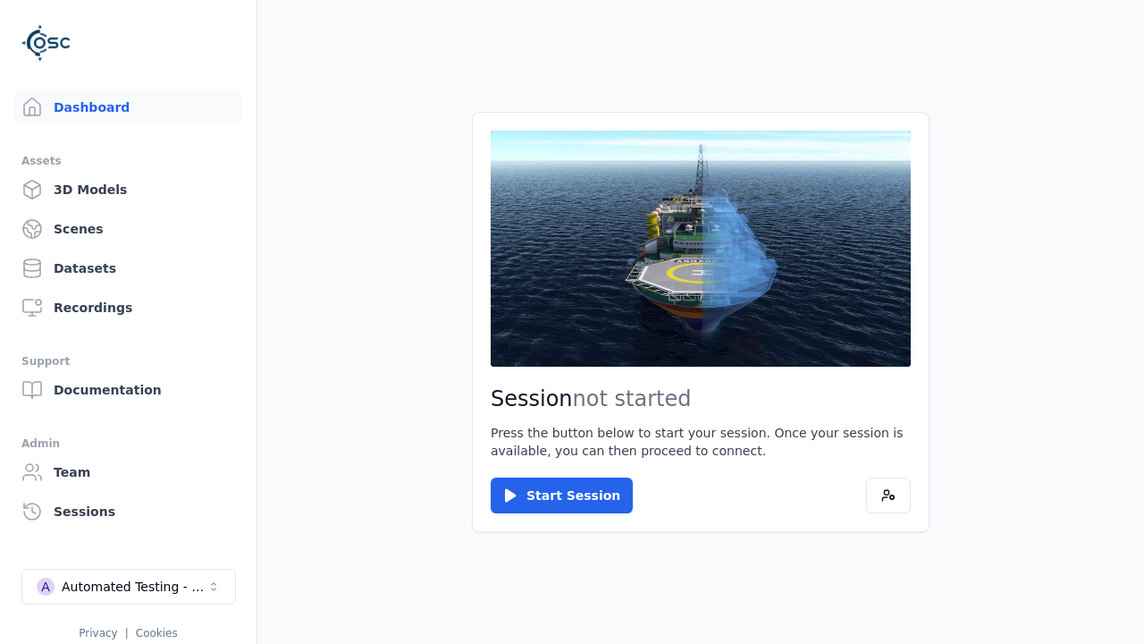 The image size is (1144, 644). Describe the element at coordinates (128, 268) in the screenshot. I see `a: Datasets` at that location.